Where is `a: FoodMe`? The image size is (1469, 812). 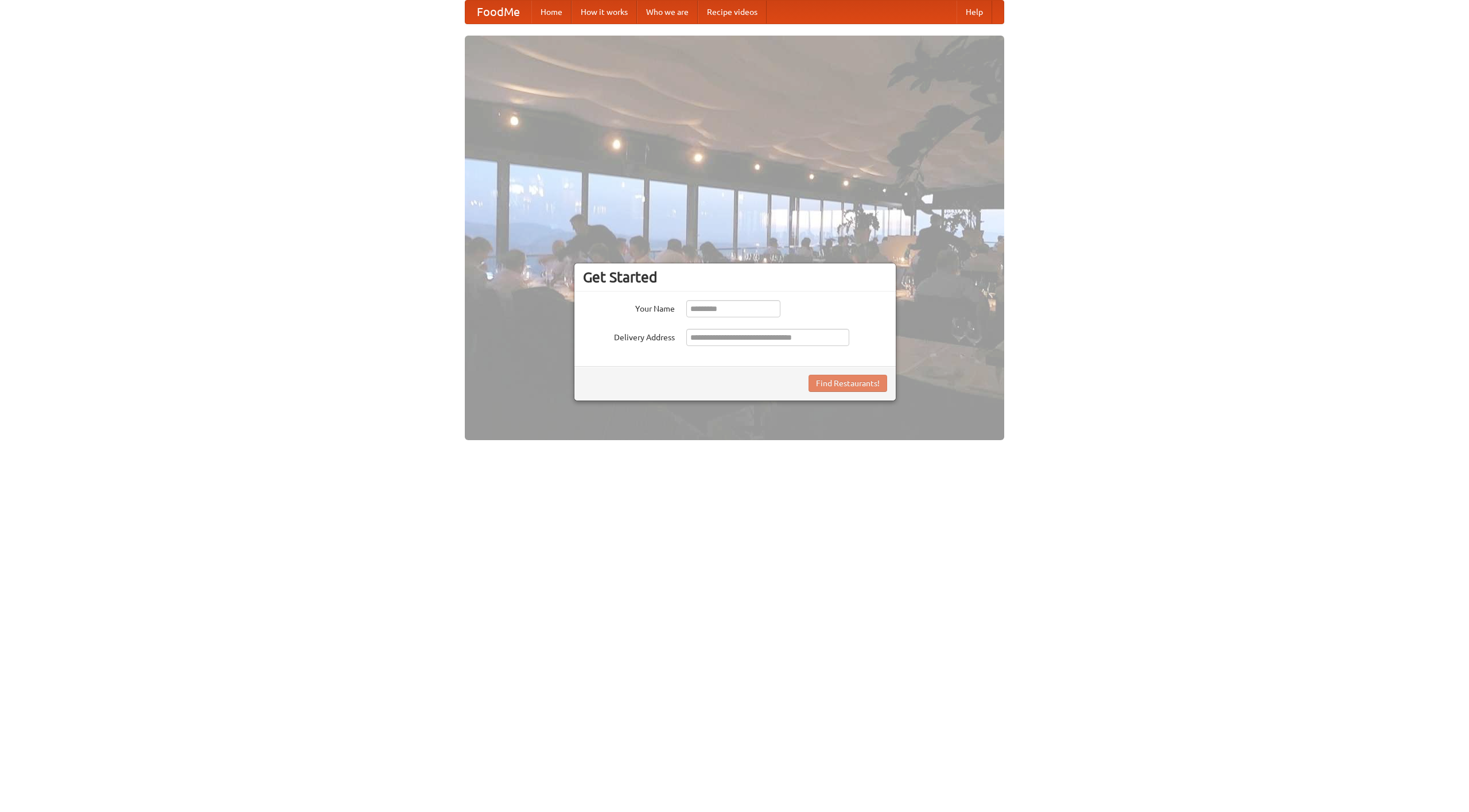 a: FoodMe is located at coordinates (498, 12).